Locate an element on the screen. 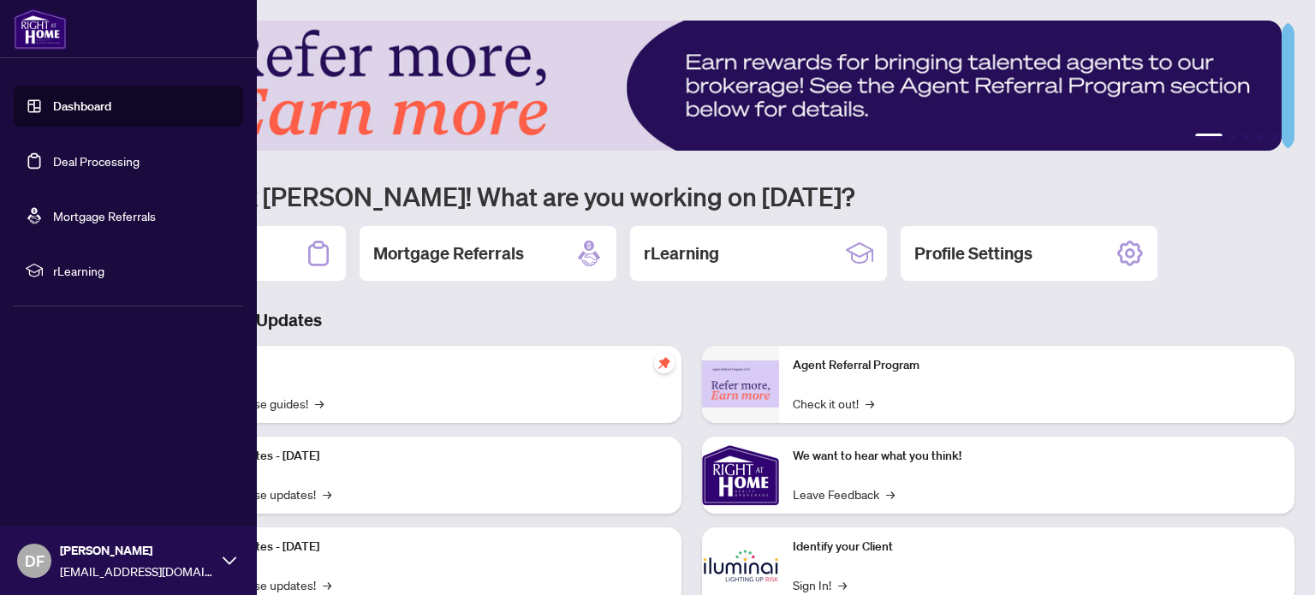 Image resolution: width=1315 pixels, height=595 pixels. img: We want to hear what you think! is located at coordinates (741, 475).